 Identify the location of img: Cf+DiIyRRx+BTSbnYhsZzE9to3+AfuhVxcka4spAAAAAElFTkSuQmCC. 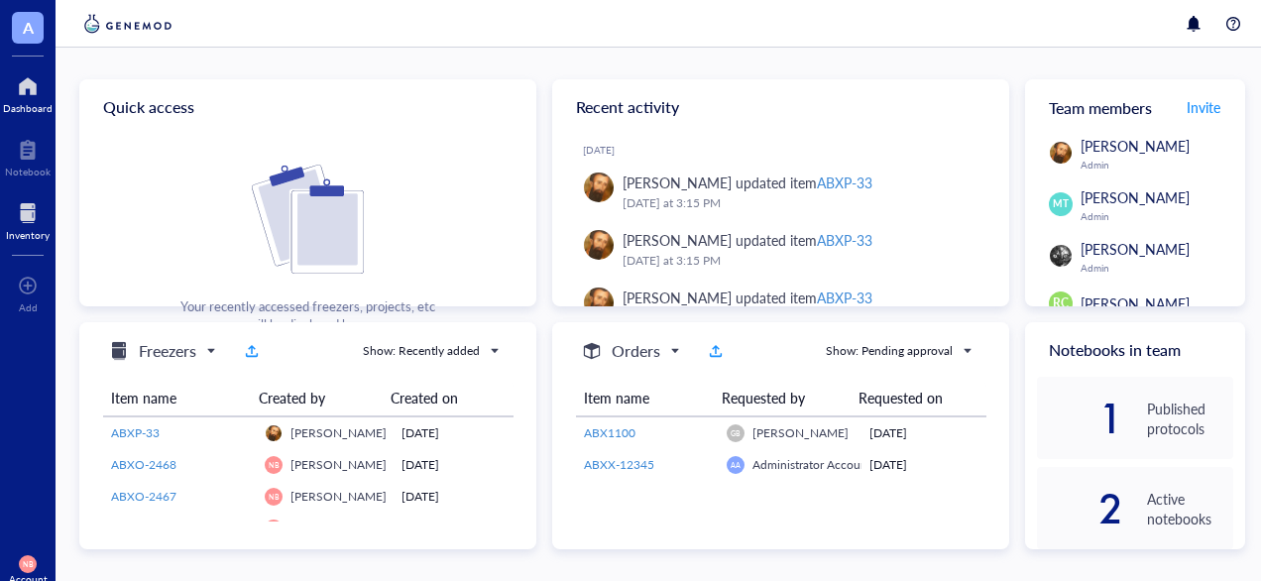
(307, 219).